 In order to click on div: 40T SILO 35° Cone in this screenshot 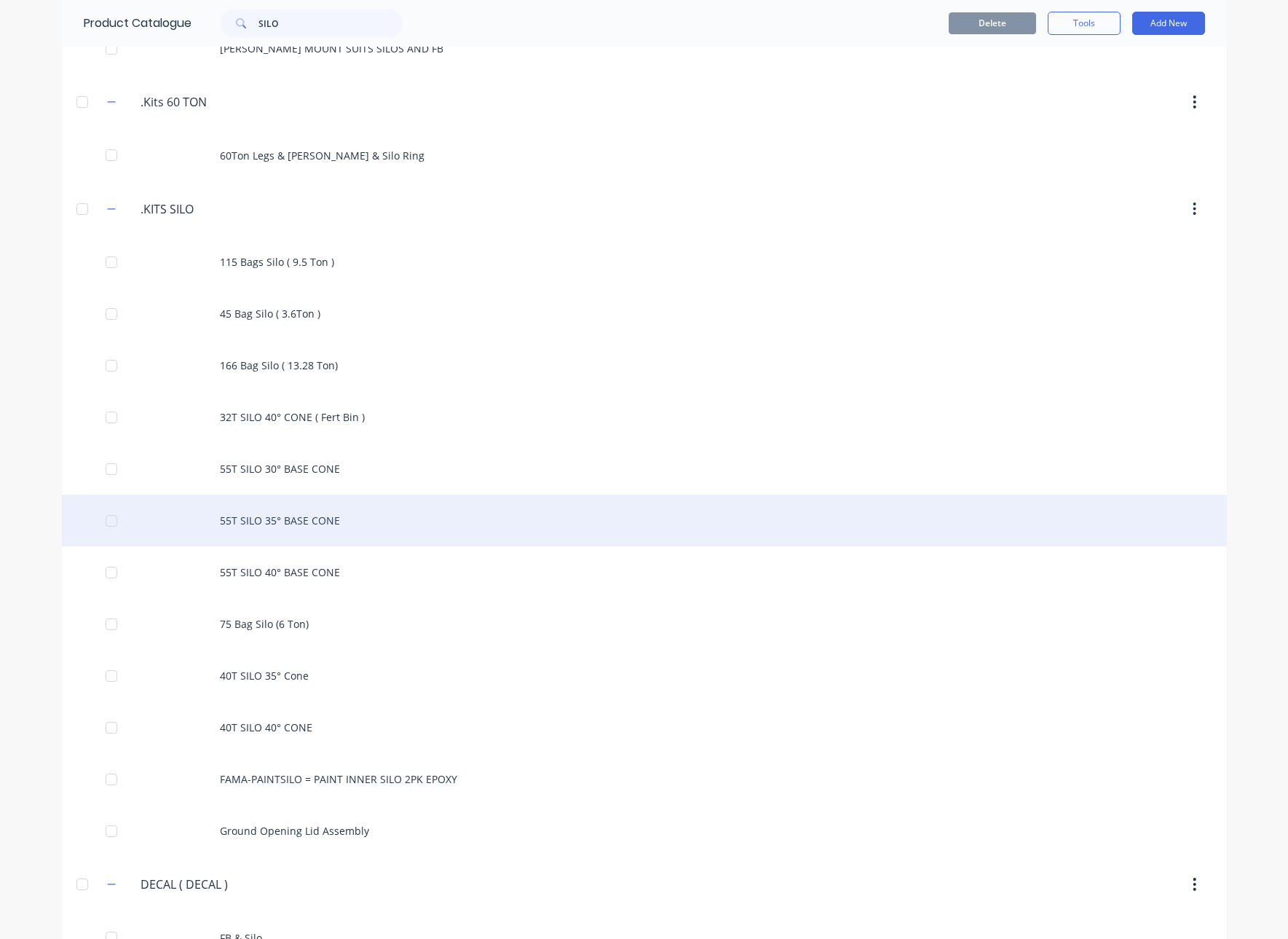, I will do `click(644, 675)`.